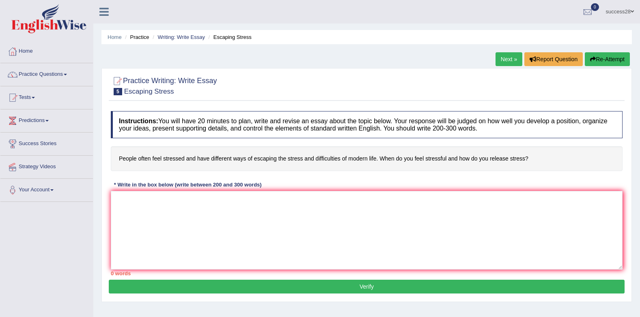  I want to click on h4: You will have 20 minutes to plan, write and revise an essay about the topic below. Your response ..., so click(366, 125).